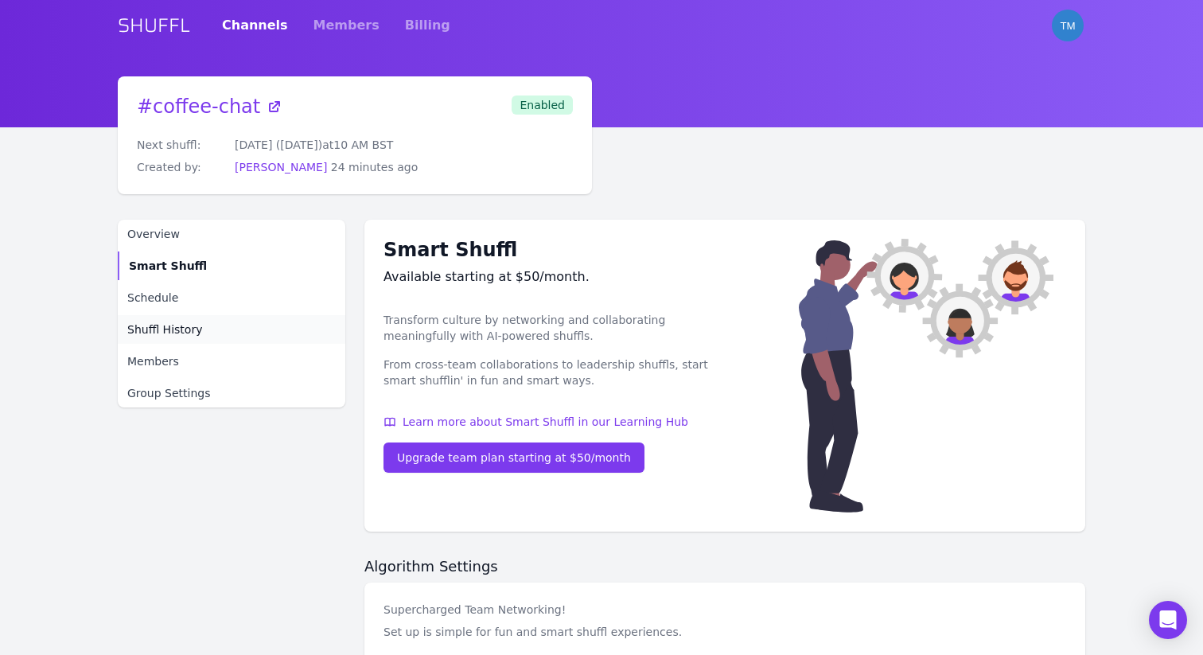 This screenshot has width=1203, height=655. What do you see at coordinates (232, 329) in the screenshot?
I see `a: Shuffl History` at bounding box center [232, 329].